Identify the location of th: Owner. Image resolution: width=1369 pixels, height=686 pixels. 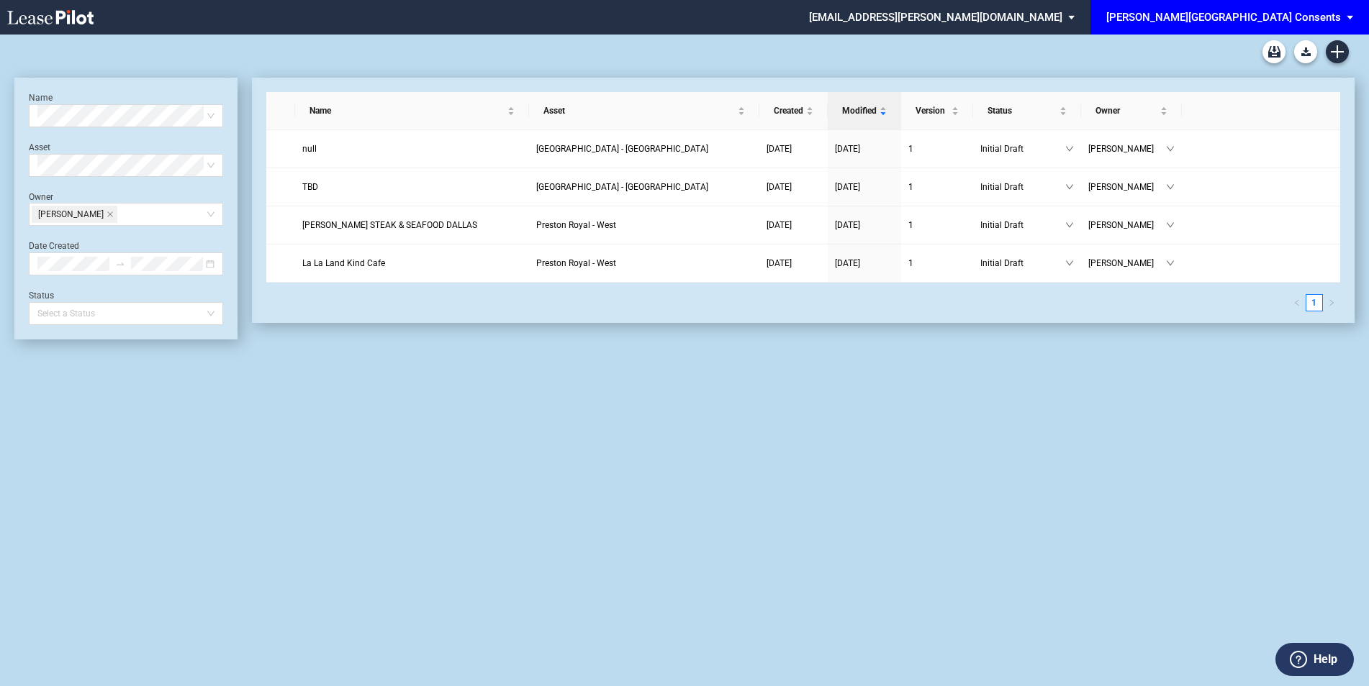
(1131, 111).